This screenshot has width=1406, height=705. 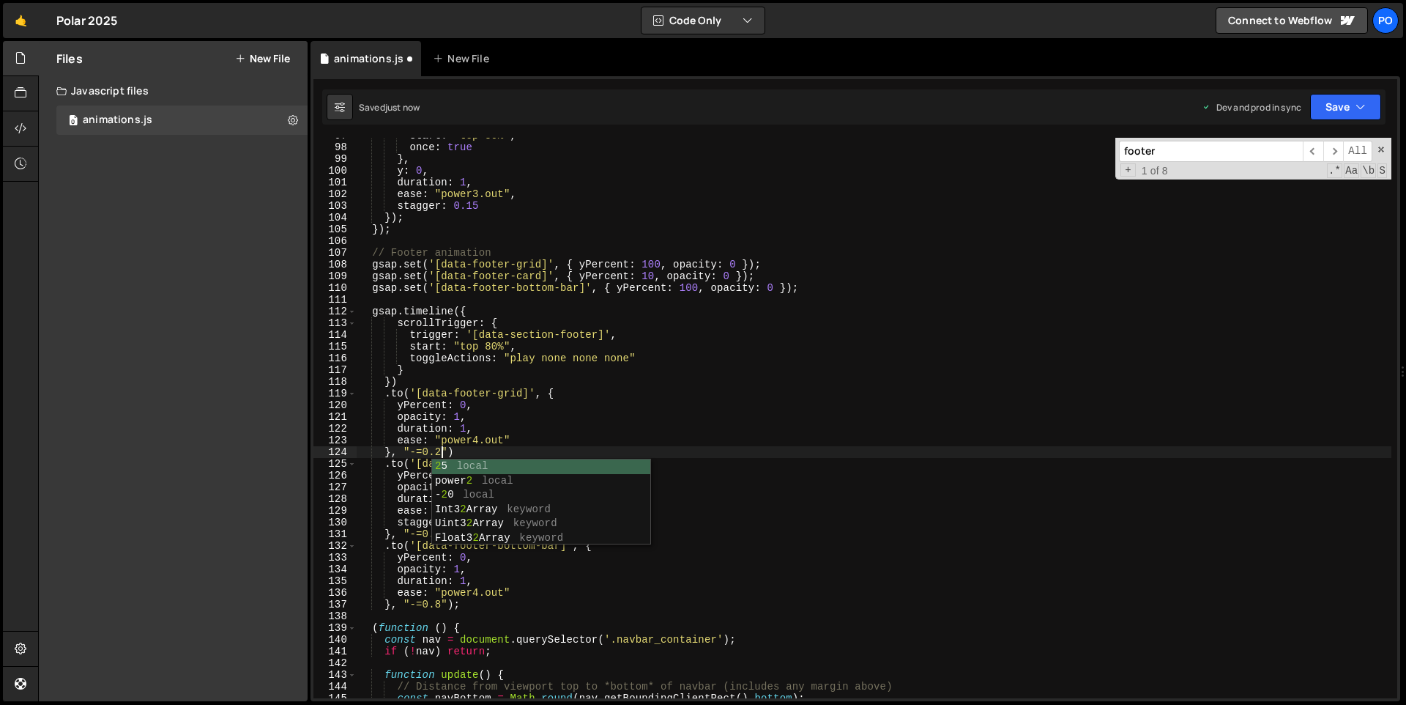 I want to click on div: 99, so click(x=335, y=159).